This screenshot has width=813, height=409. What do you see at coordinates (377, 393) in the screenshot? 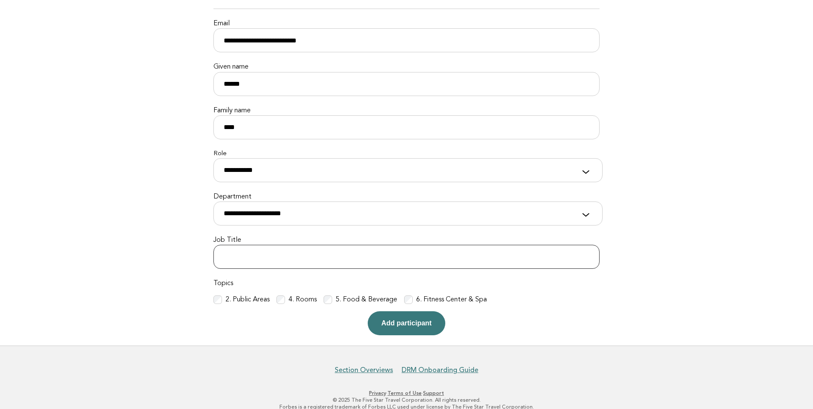
I see `a: Privacy` at bounding box center [377, 393].